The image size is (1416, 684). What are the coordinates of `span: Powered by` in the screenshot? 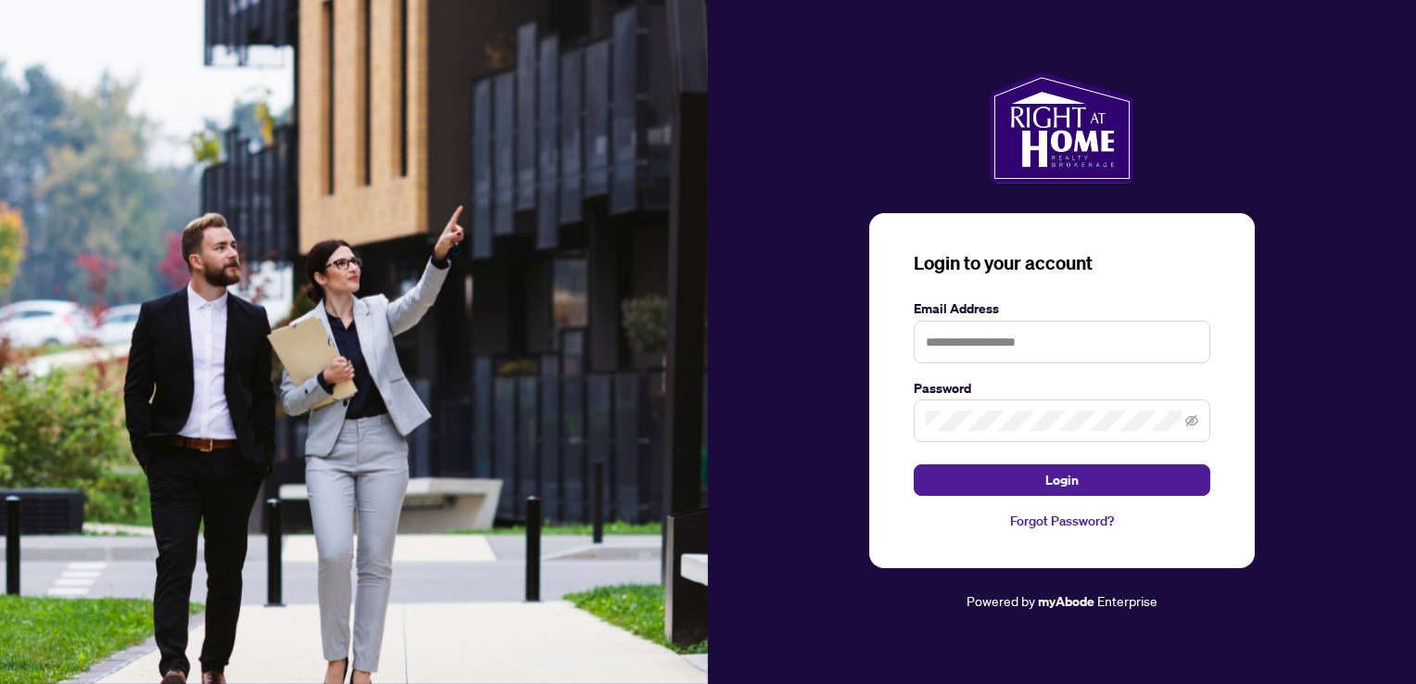 It's located at (1001, 601).